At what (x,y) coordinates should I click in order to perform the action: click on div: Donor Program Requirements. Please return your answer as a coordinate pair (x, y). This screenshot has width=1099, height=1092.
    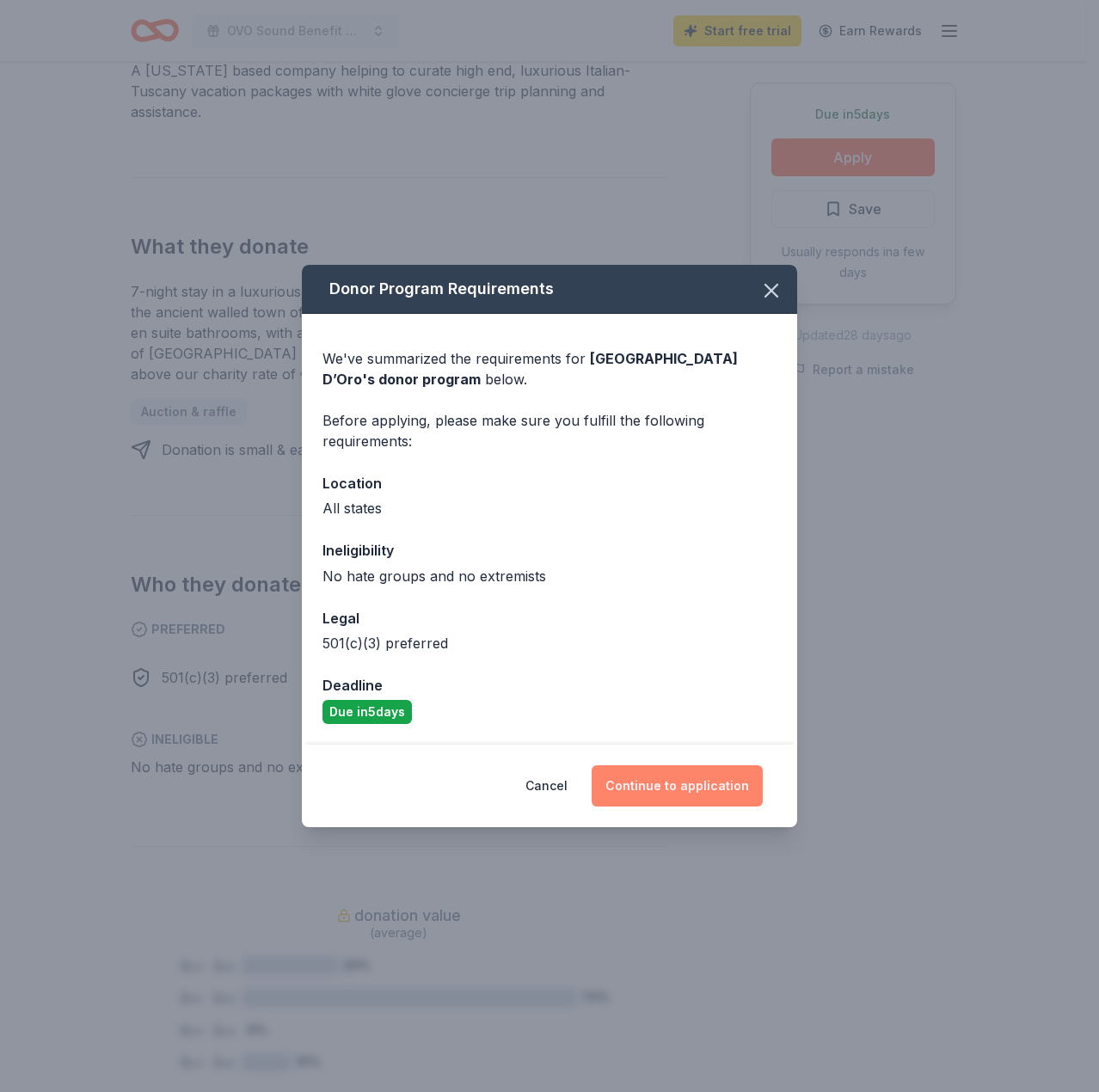
    Looking at the image, I should click on (549, 289).